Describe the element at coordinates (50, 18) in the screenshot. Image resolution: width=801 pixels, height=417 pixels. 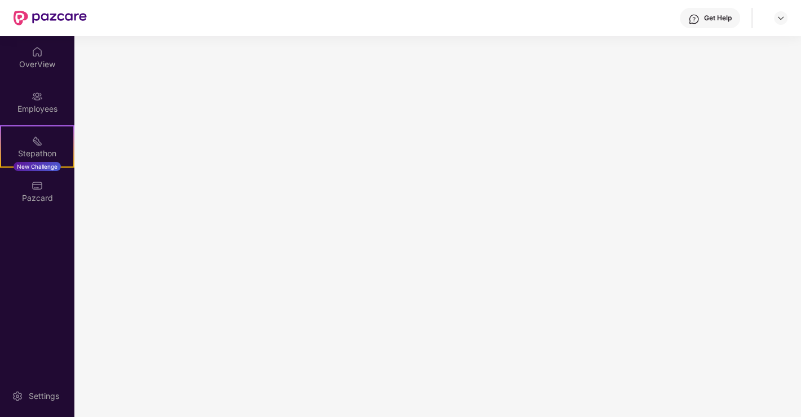
I see `img: New Pazcare Logo` at that location.